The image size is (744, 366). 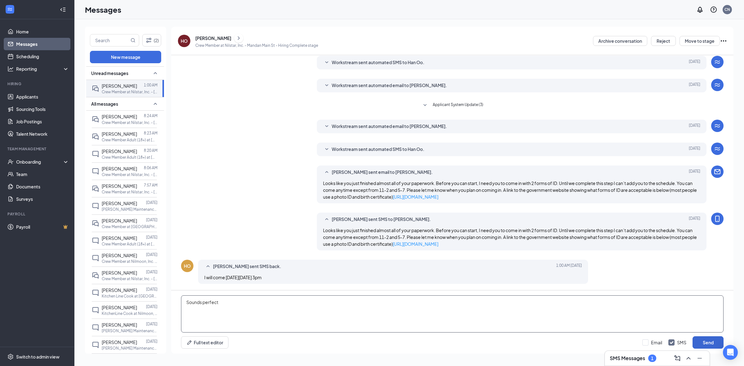 I want to click on button: Send, so click(x=708, y=343).